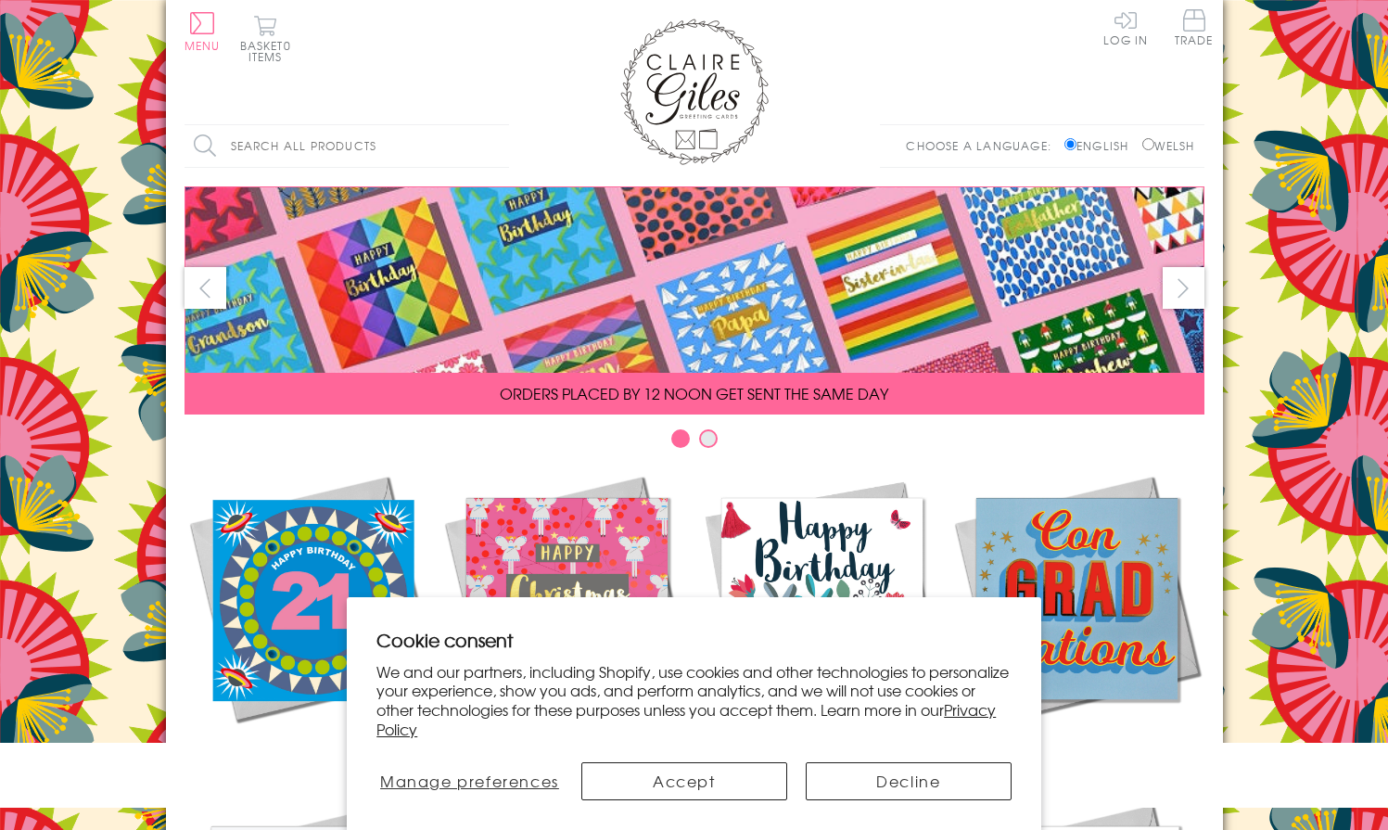 The width and height of the screenshot is (1388, 830). Describe the element at coordinates (708, 439) in the screenshot. I see `button: Carousel Page 2` at that location.